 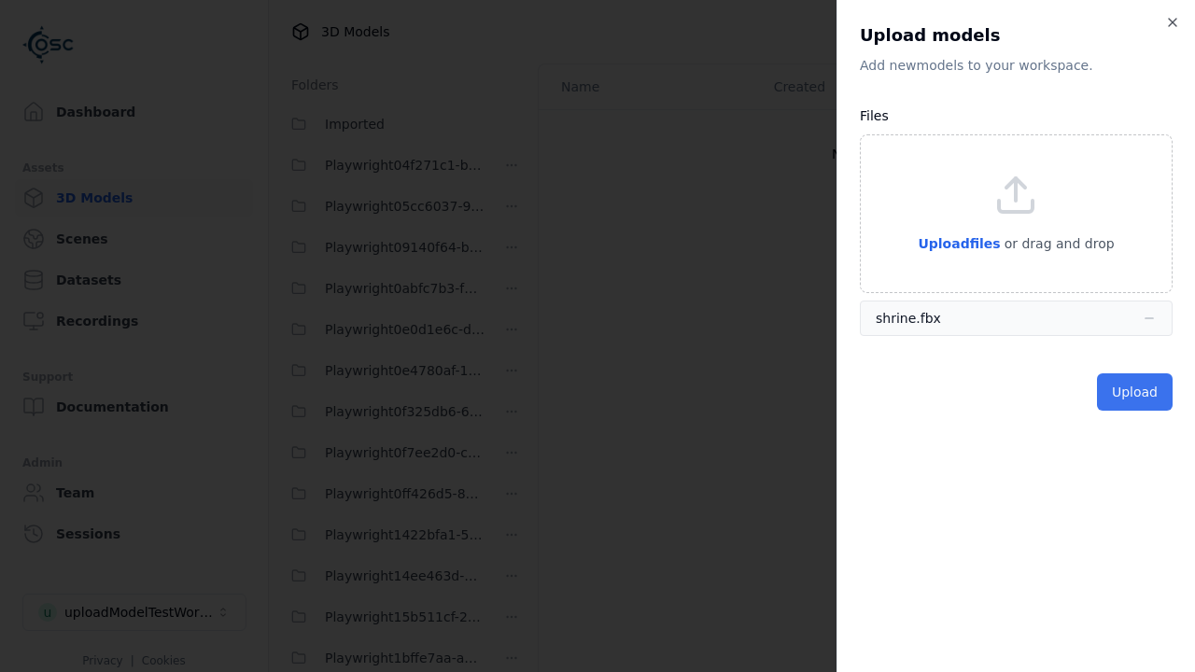 What do you see at coordinates (1058, 244) in the screenshot?
I see `p: or drag and drop` at bounding box center [1058, 244].